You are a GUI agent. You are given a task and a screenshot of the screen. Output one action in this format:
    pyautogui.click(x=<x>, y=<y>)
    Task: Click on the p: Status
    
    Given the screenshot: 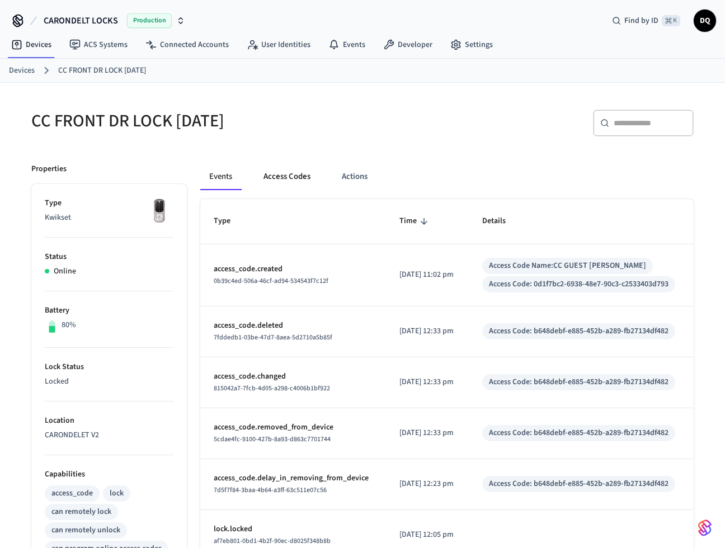 What is the action you would take?
    pyautogui.click(x=109, y=257)
    